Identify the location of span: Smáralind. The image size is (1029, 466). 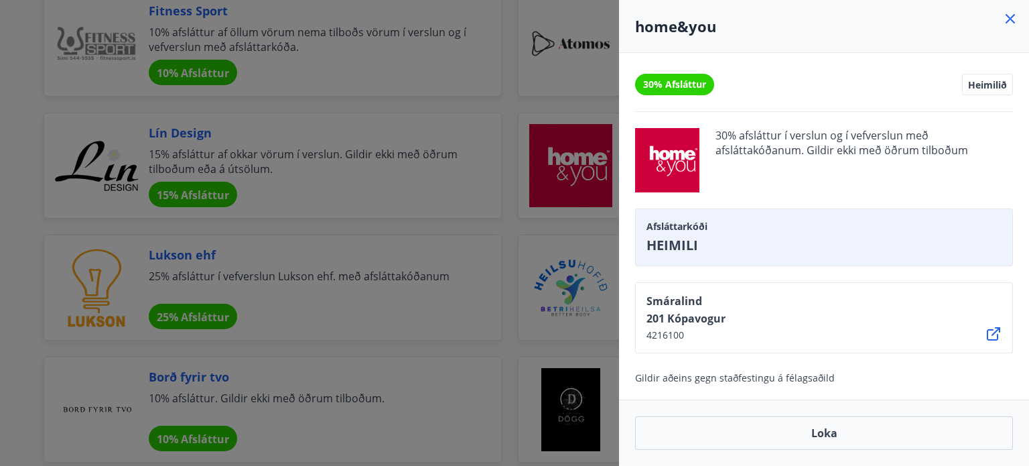
(686, 301).